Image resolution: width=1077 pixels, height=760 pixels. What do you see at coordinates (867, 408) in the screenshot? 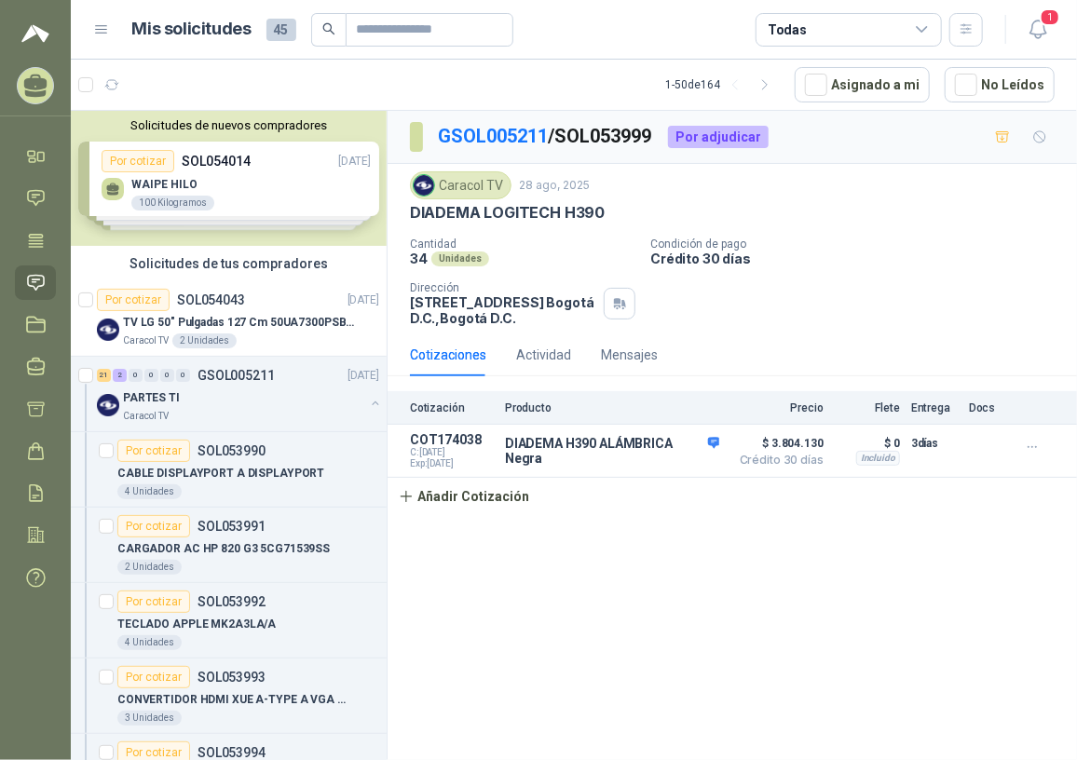
I see `p: Flete` at bounding box center [867, 408].